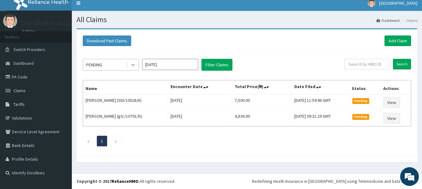  What do you see at coordinates (262, 103) in the screenshot?
I see `td: 7,500.00` at bounding box center [262, 103].